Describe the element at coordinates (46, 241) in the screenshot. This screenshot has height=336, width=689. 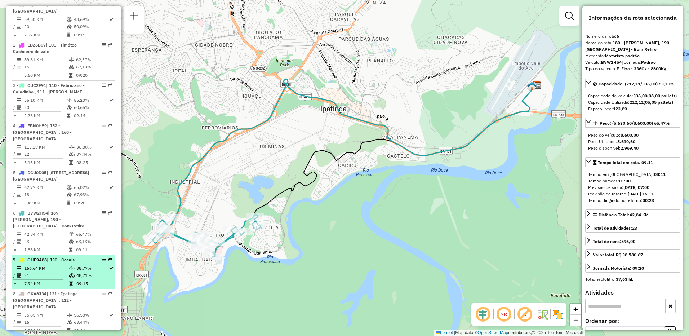
I see `td: 23` at that location.